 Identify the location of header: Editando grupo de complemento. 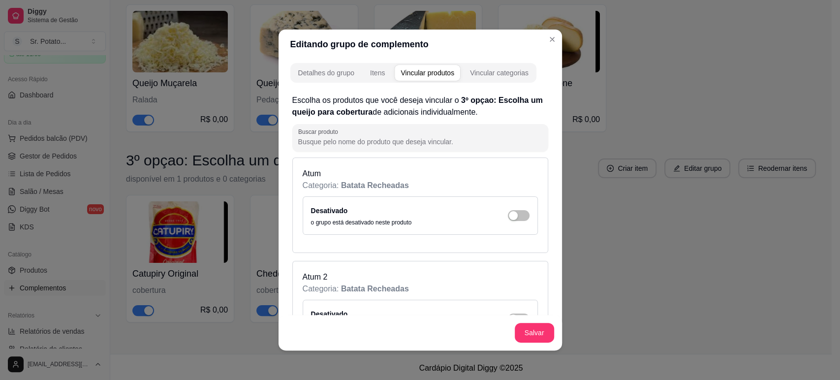
(420, 44).